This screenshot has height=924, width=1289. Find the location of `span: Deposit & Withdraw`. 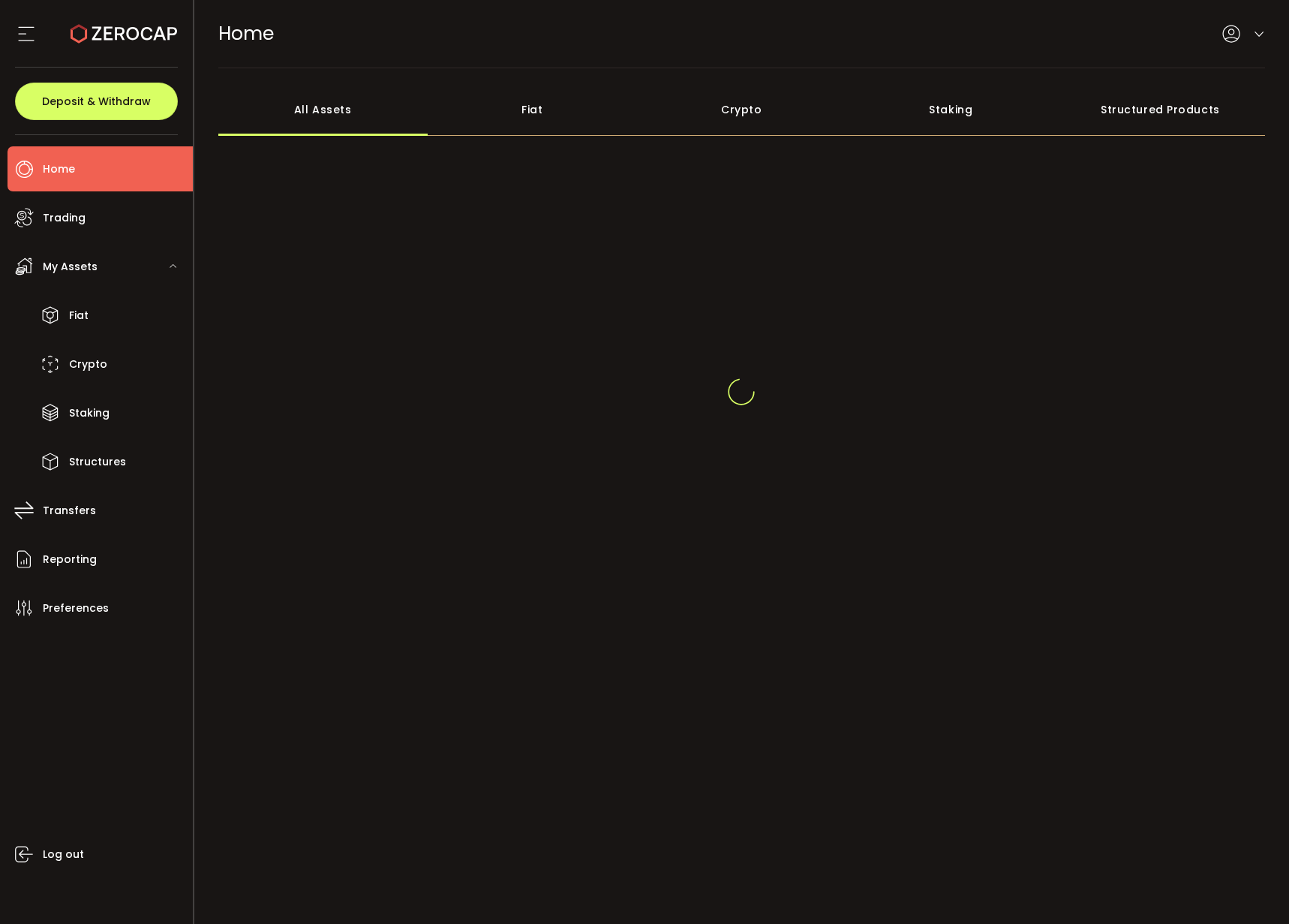

span: Deposit & Withdraw is located at coordinates (96, 101).